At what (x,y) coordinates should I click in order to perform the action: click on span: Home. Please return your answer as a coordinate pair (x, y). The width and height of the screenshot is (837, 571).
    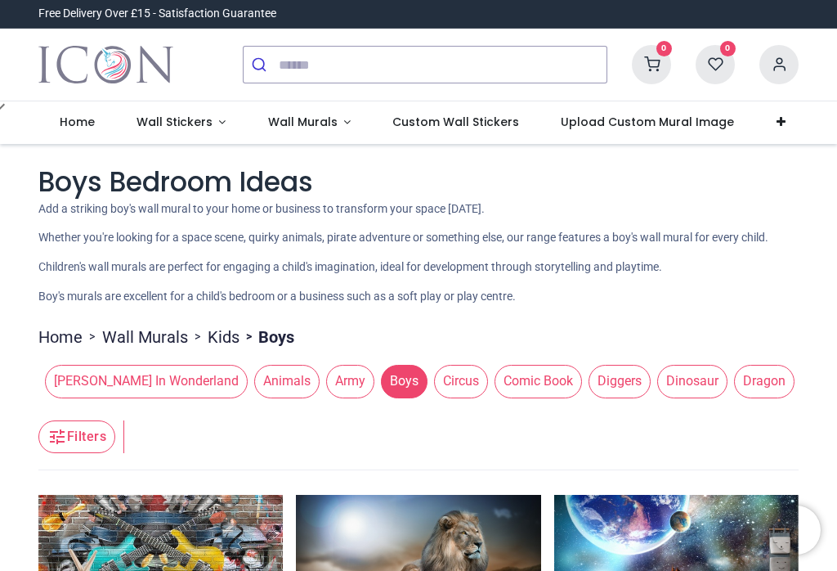
    Looking at the image, I should click on (77, 122).